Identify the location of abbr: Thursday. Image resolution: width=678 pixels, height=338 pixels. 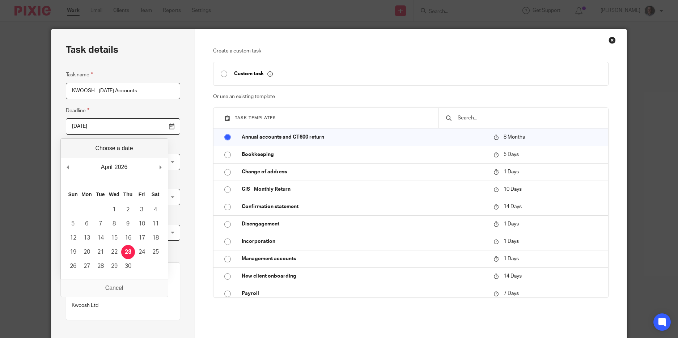
(128, 194).